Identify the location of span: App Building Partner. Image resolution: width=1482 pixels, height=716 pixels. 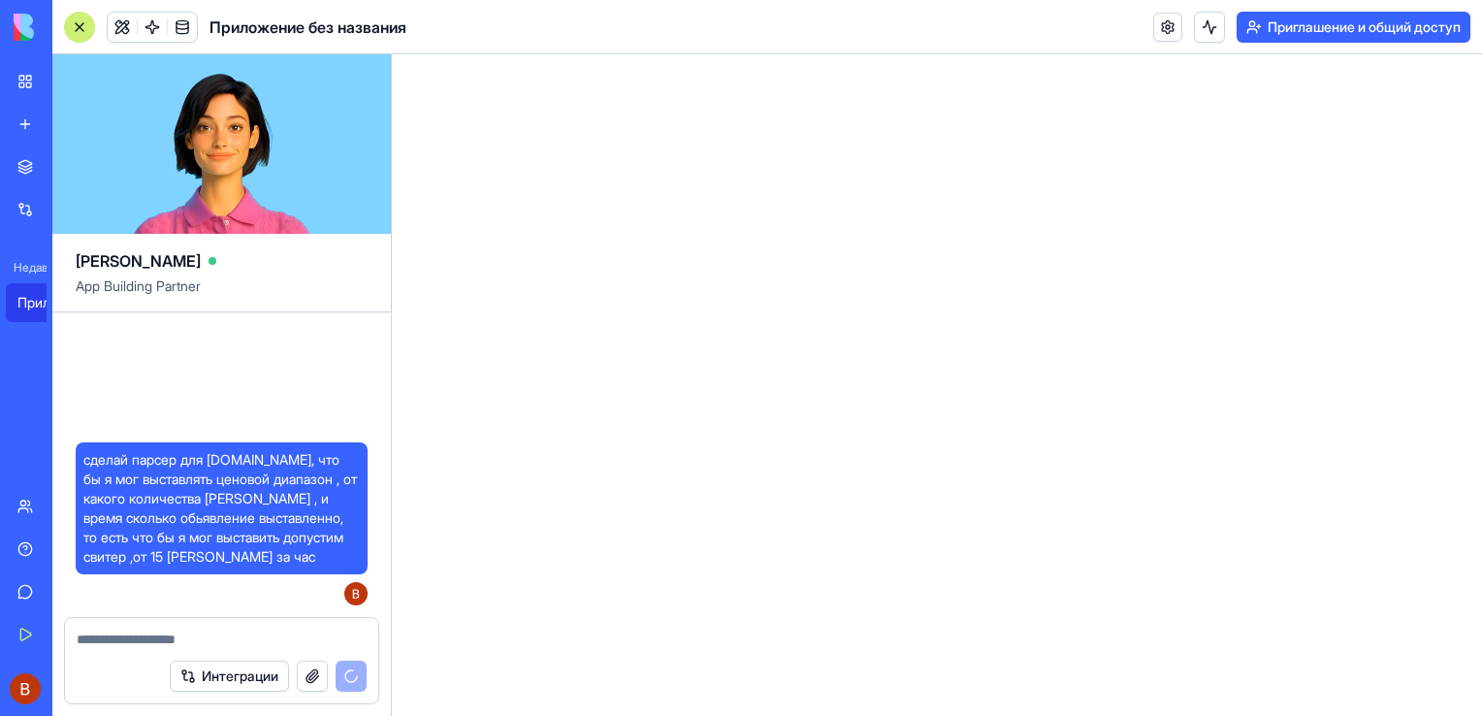
(221, 294).